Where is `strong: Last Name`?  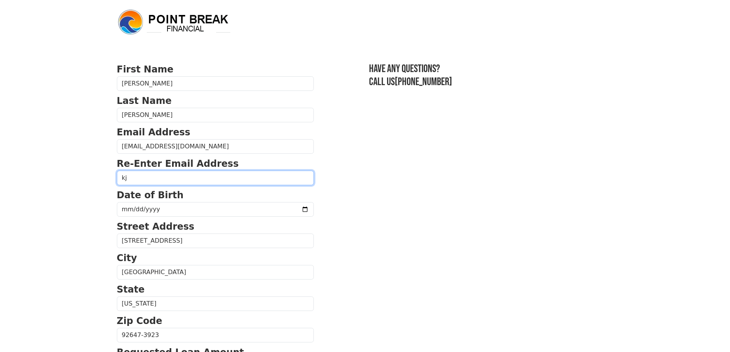 strong: Last Name is located at coordinates (144, 101).